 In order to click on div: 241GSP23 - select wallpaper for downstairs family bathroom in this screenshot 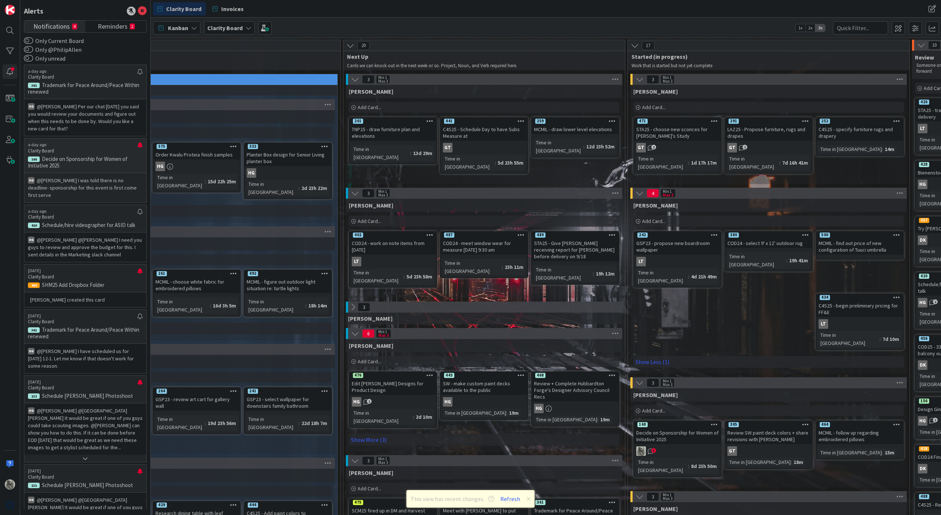, I will do `click(288, 400)`.